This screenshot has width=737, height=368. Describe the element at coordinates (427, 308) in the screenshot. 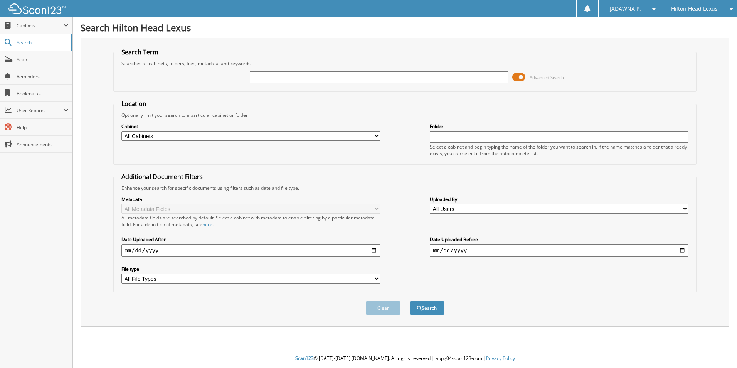

I see `button: Search` at that location.